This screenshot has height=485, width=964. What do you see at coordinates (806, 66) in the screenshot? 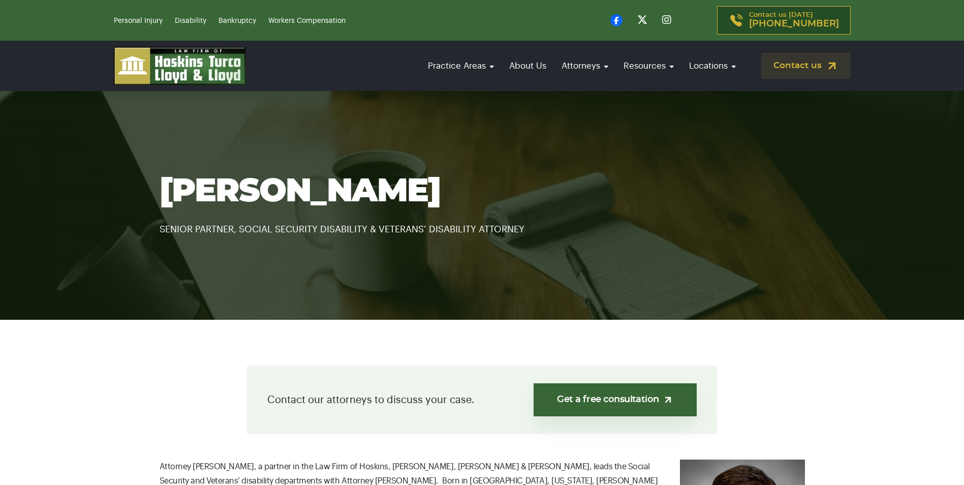
I see `a: Contact us` at bounding box center [806, 66].